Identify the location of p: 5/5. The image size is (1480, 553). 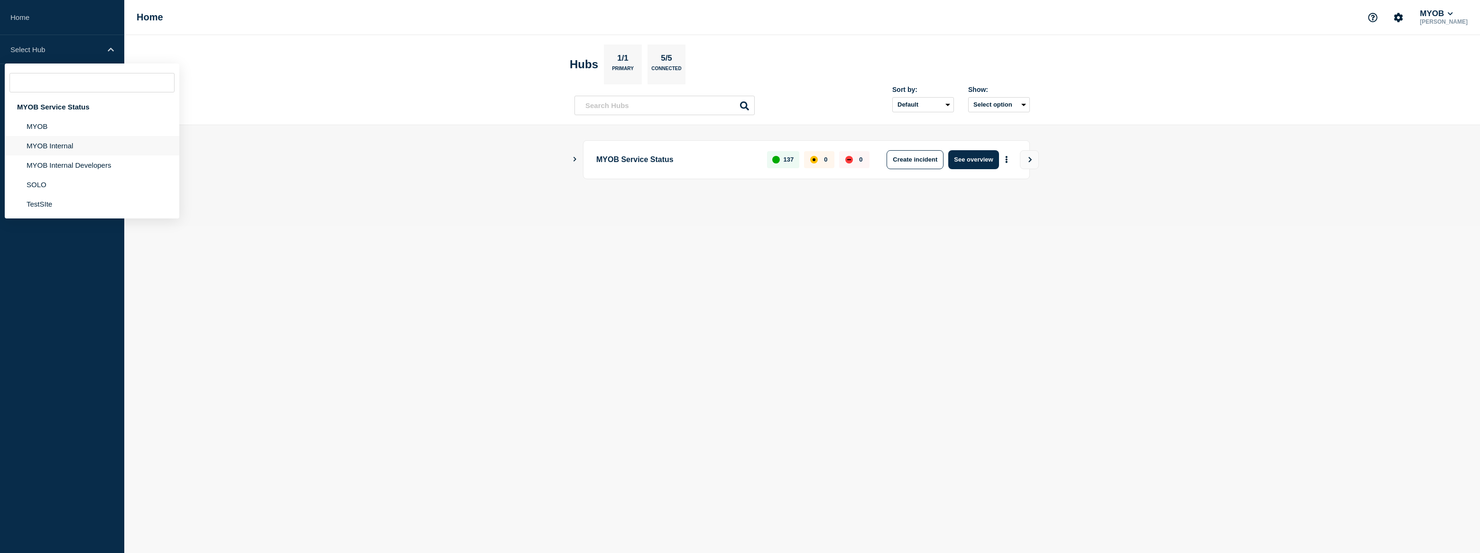
(666, 60).